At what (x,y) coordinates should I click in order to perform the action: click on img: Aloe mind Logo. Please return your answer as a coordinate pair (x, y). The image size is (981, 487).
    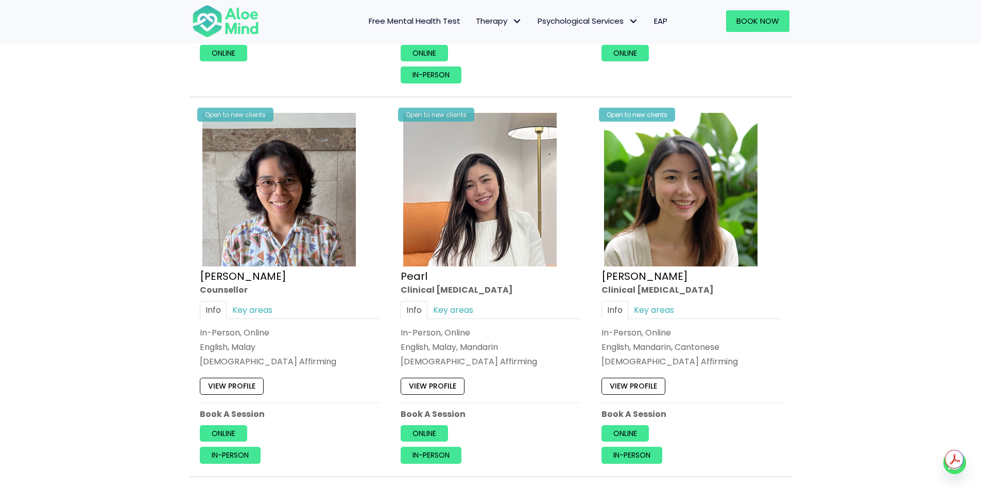
    Looking at the image, I should click on (226, 21).